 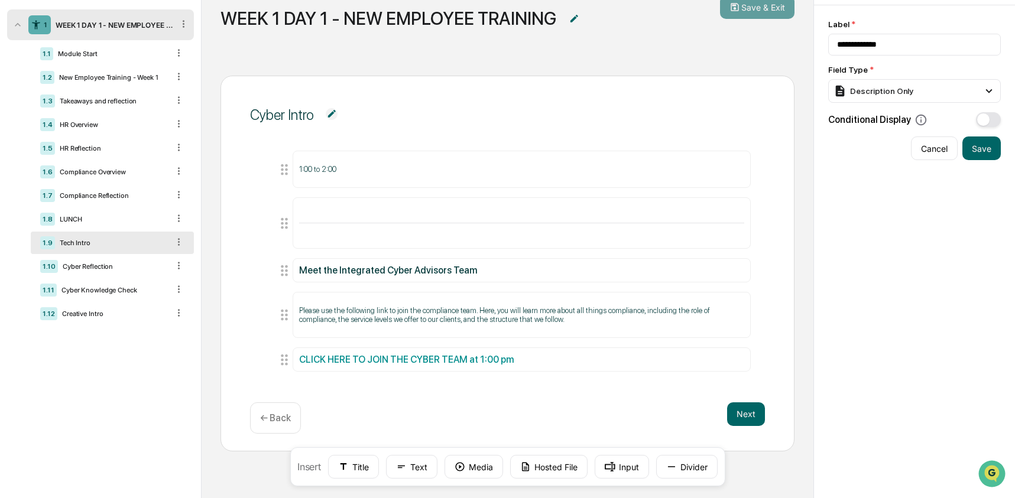 What do you see at coordinates (507, 467) in the screenshot?
I see `div: Insert` at bounding box center [507, 467].